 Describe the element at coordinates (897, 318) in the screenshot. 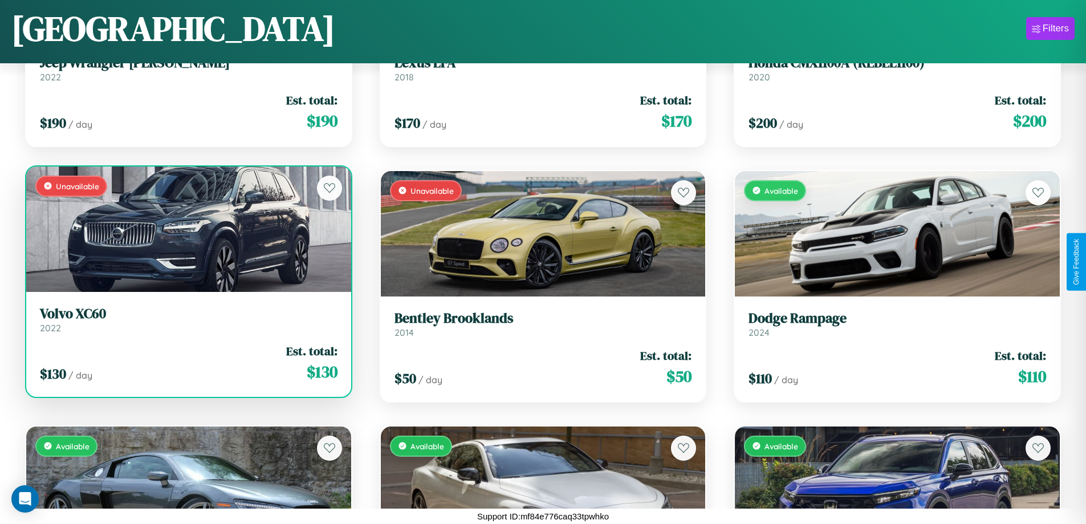

I see `h3: Dodge Rampage` at that location.